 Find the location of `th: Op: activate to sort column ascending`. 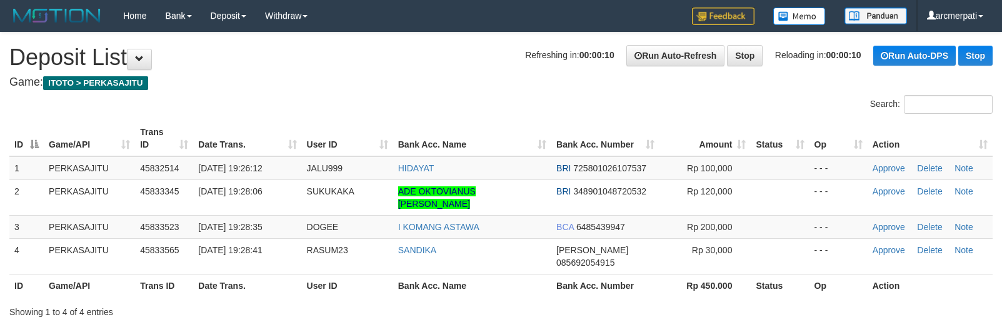

th: Op: activate to sort column ascending is located at coordinates (838, 138).